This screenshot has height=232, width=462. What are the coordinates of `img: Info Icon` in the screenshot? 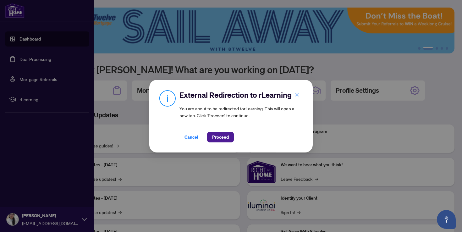 It's located at (168, 98).